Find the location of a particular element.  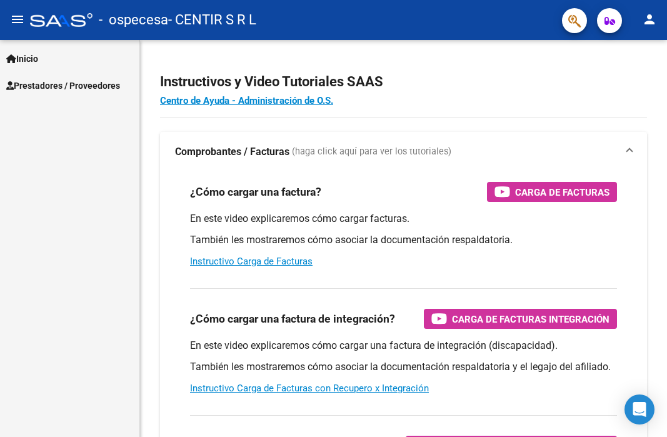

div: Open Intercom Messenger is located at coordinates (639, 409).